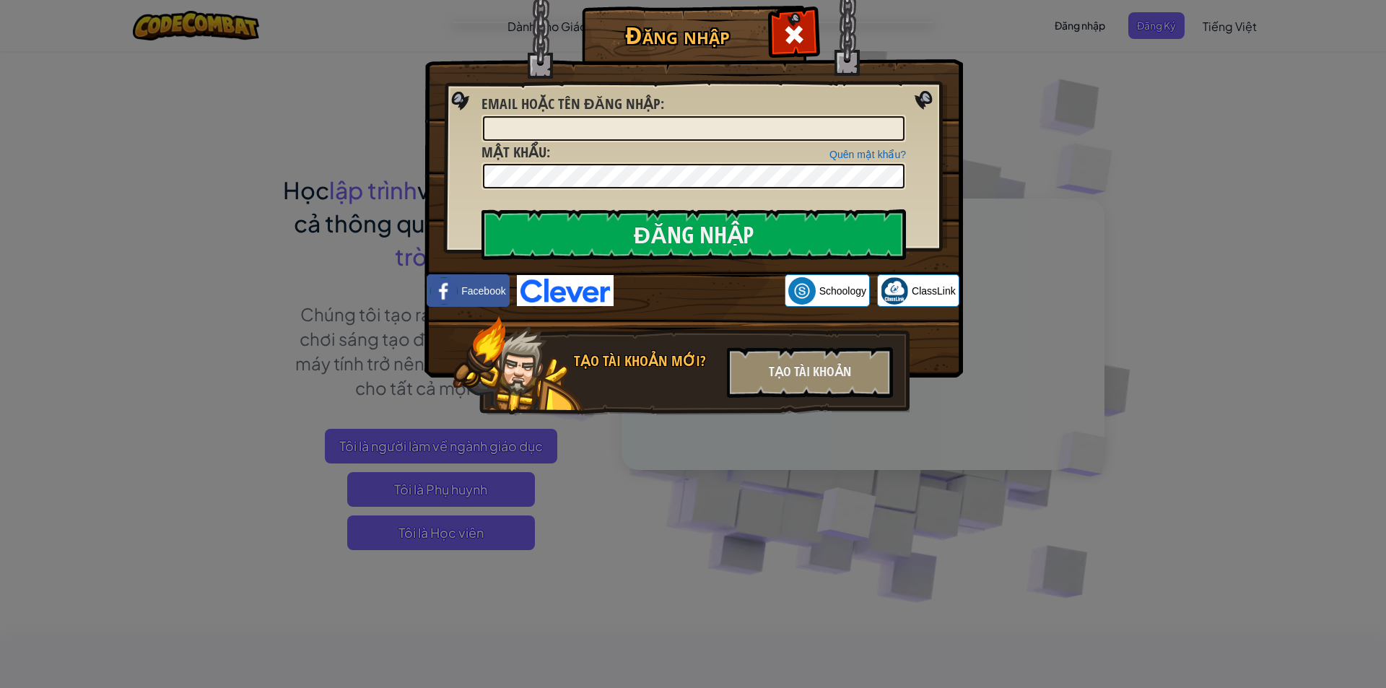 The image size is (1386, 688). I want to click on a: Quên mật khẩu?, so click(868, 154).